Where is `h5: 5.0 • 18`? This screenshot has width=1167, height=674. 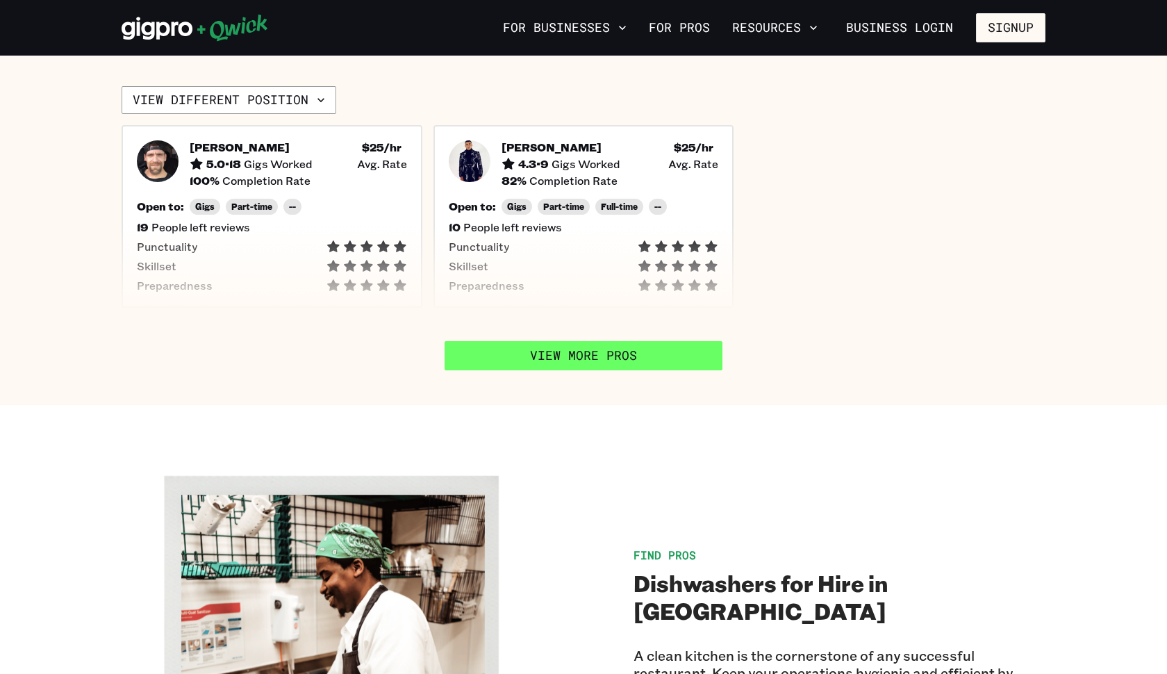 h5: 5.0 • 18 is located at coordinates (224, 164).